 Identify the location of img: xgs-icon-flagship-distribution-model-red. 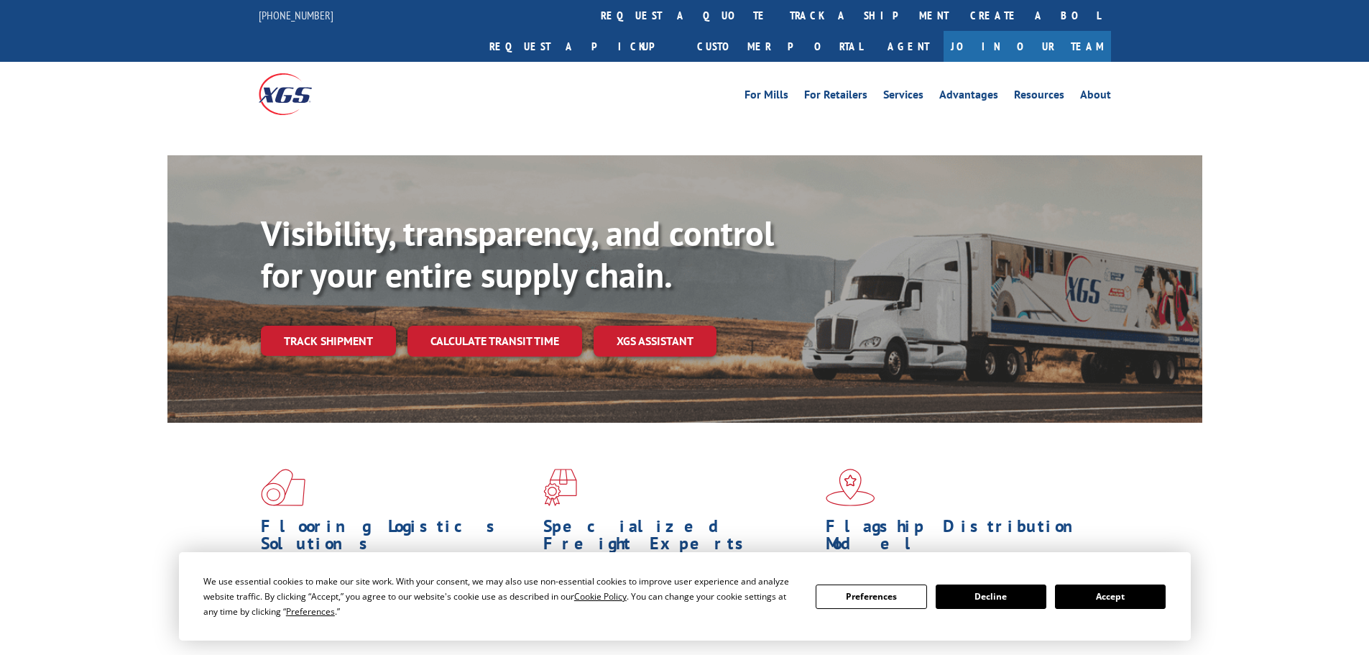
(850, 487).